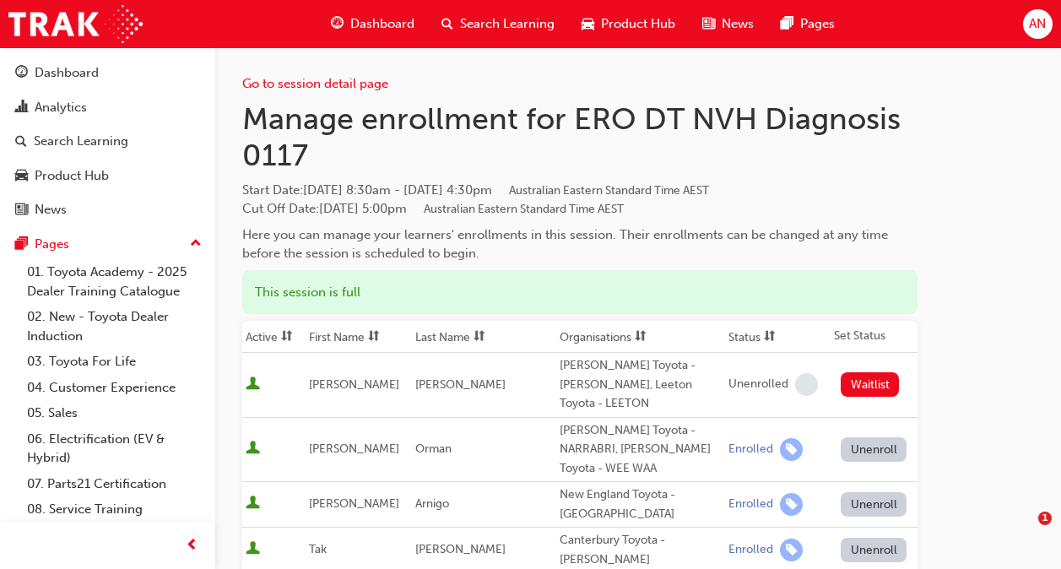 The height and width of the screenshot is (569, 1061). What do you see at coordinates (75, 24) in the screenshot?
I see `img: Trak` at bounding box center [75, 24].